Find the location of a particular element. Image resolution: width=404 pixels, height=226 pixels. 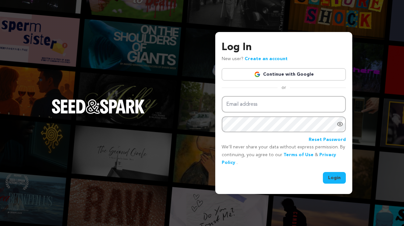

input: Email address is located at coordinates (284, 104).